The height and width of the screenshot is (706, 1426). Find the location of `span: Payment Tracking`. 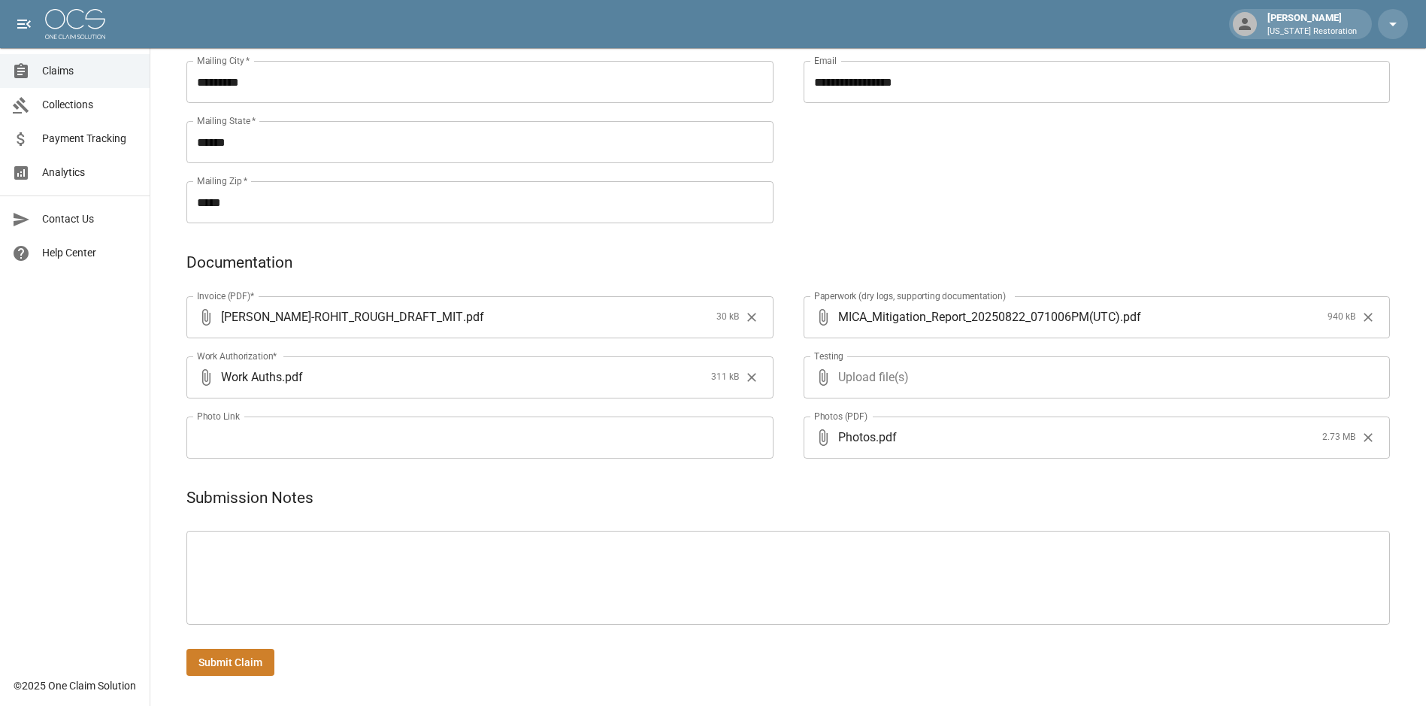

span: Payment Tracking is located at coordinates (89, 138).